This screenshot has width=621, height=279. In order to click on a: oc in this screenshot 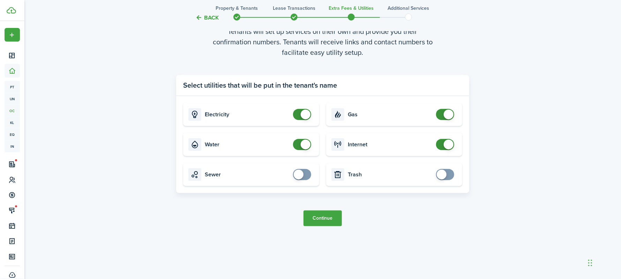, I will do `click(12, 111)`.